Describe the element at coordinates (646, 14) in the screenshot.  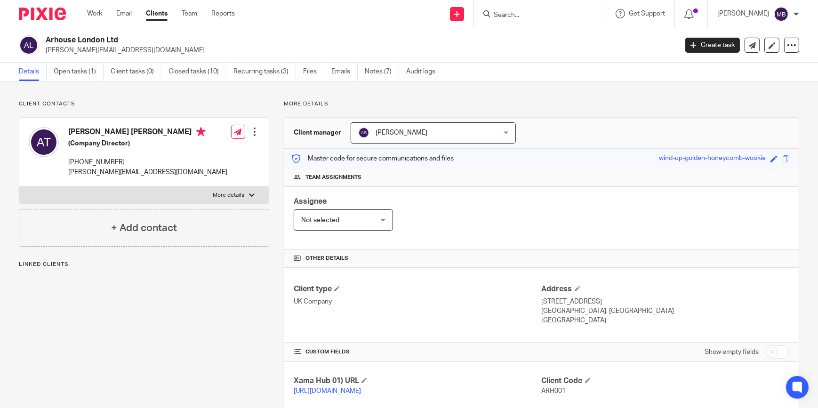
I see `span: Get Support` at that location.